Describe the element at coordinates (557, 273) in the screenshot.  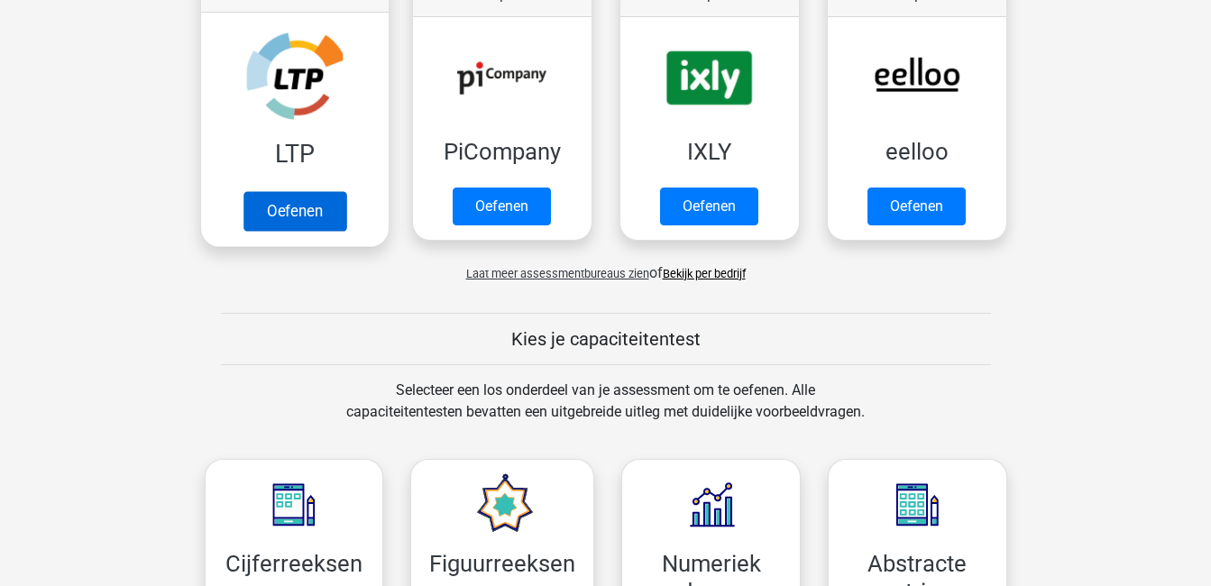
I see `span: Laat meer assessmentbureaus zien` at that location.